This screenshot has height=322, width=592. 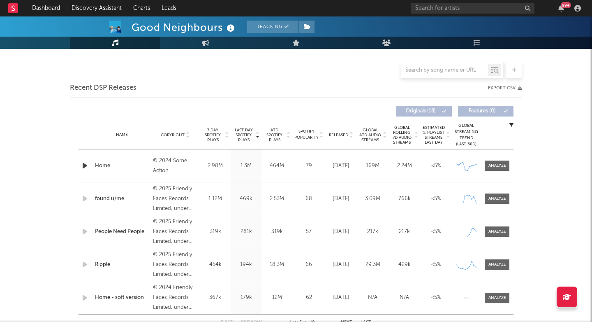 What do you see at coordinates (274, 135) in the screenshot?
I see `span: ATD Spotify Plays` at bounding box center [274, 135].